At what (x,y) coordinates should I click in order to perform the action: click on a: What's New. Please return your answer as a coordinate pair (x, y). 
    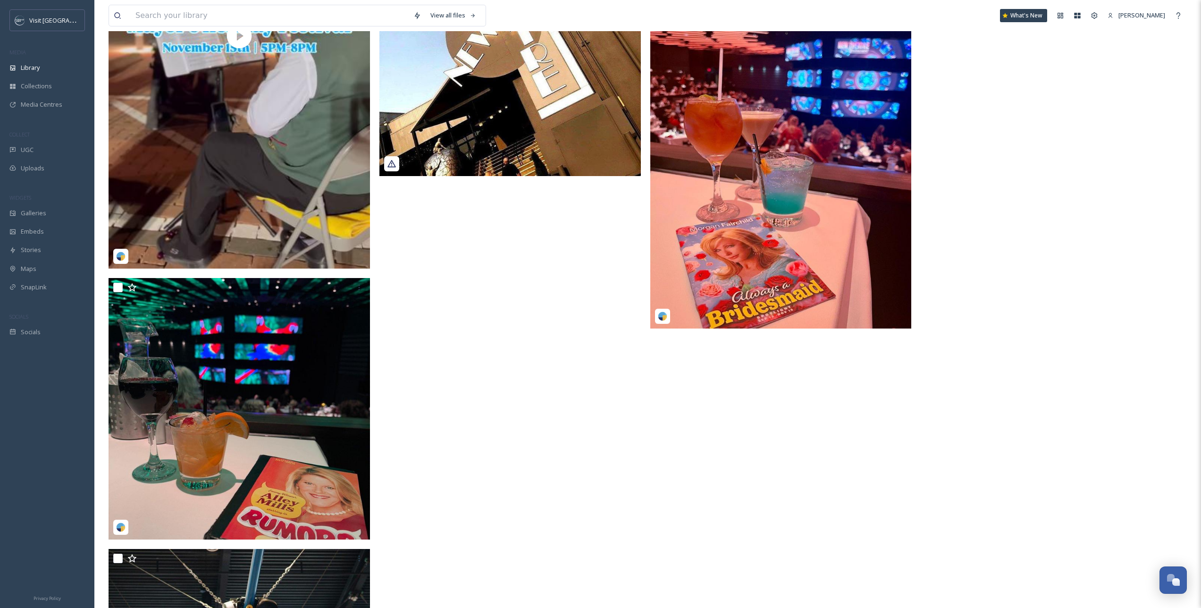
    Looking at the image, I should click on (1024, 16).